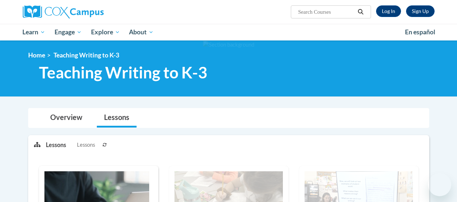 This screenshot has height=202, width=457. I want to click on img: Cox Campus, so click(63, 12).